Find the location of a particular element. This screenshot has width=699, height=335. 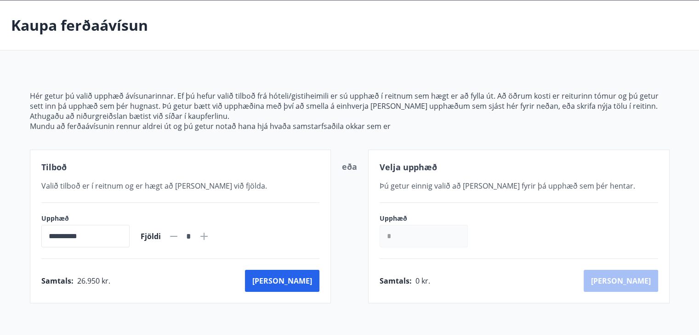

span: Tilboð is located at coordinates (54, 167).